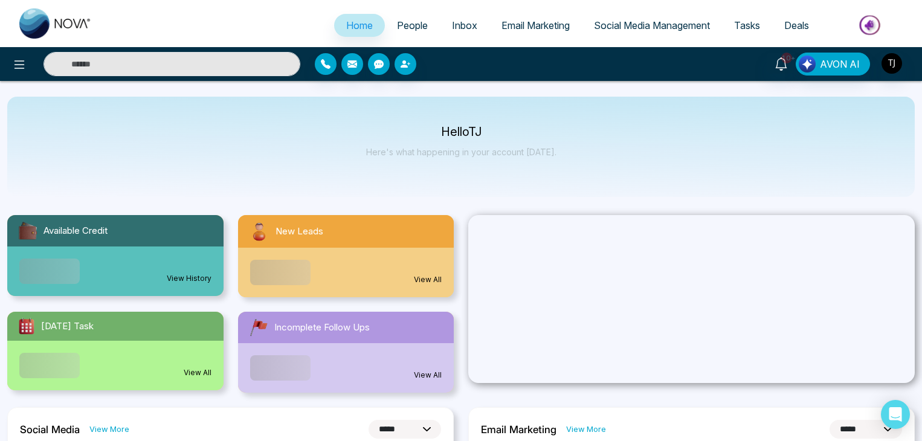 The height and width of the screenshot is (441, 922). What do you see at coordinates (796, 25) in the screenshot?
I see `a: Deals` at bounding box center [796, 25].